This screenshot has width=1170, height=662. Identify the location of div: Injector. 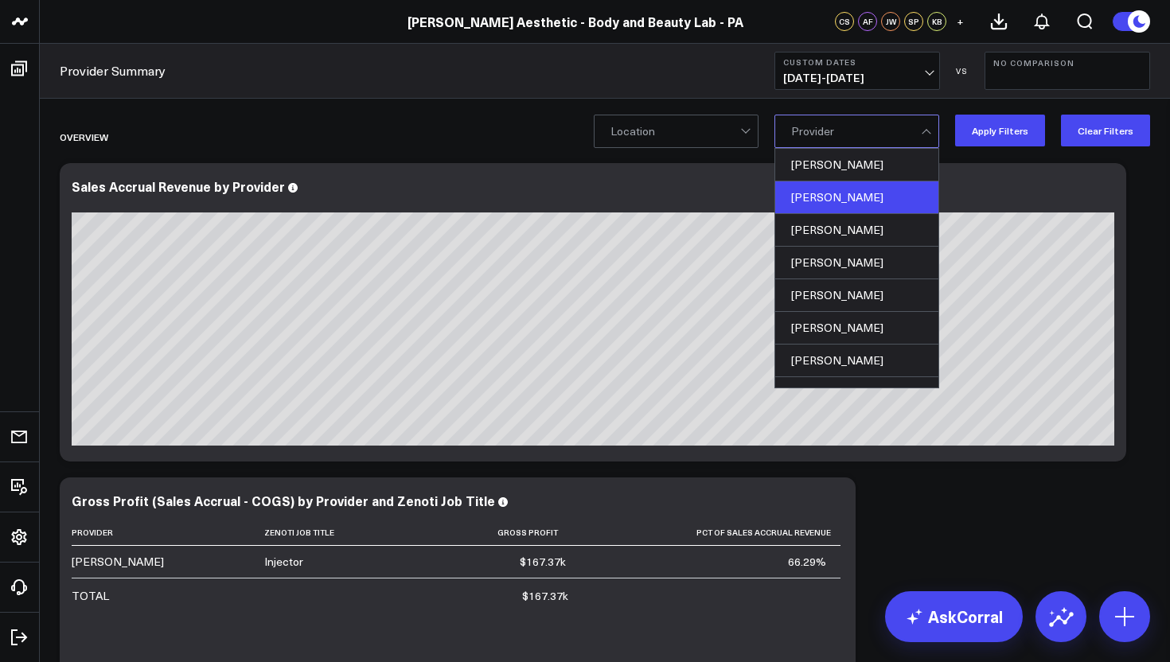
(283, 562).